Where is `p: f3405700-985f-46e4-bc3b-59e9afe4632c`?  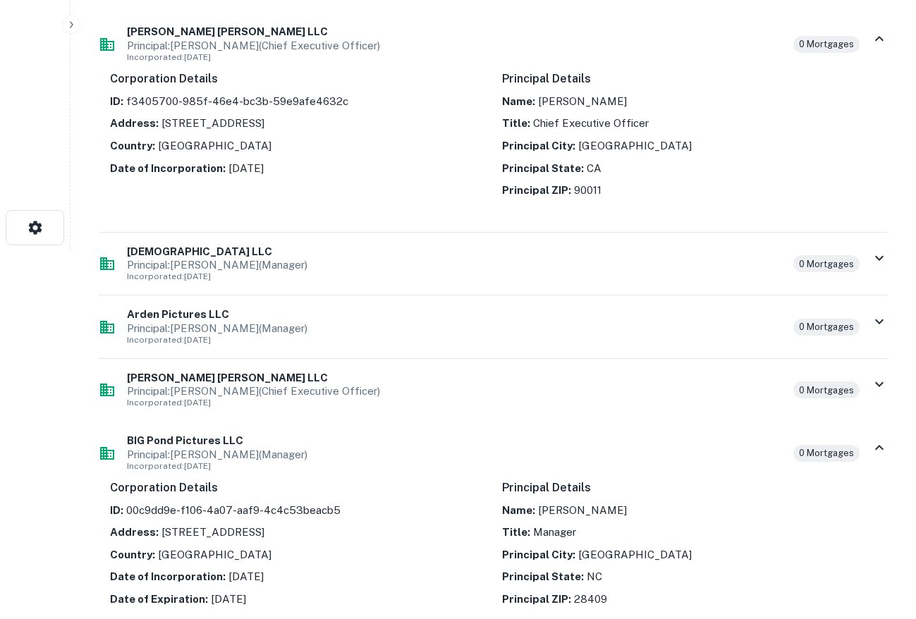
p: f3405700-985f-46e4-bc3b-59e9afe4632c is located at coordinates (298, 102).